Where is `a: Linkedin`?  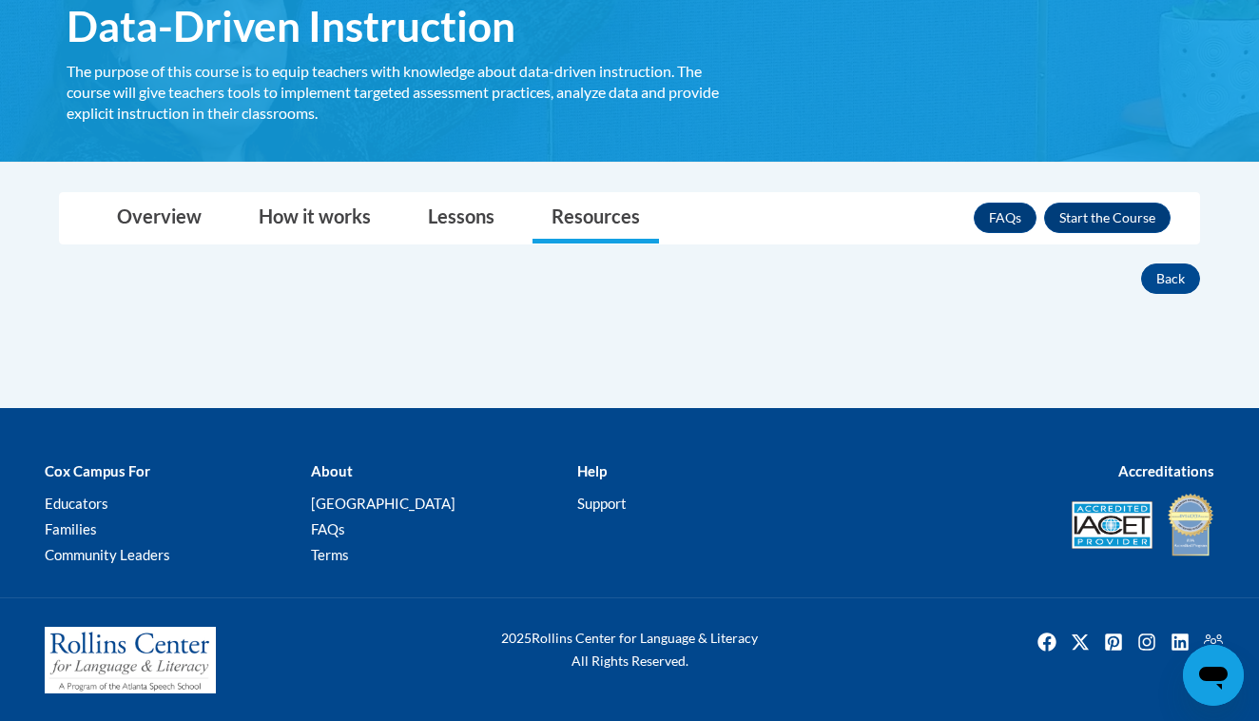 a: Linkedin is located at coordinates (1180, 642).